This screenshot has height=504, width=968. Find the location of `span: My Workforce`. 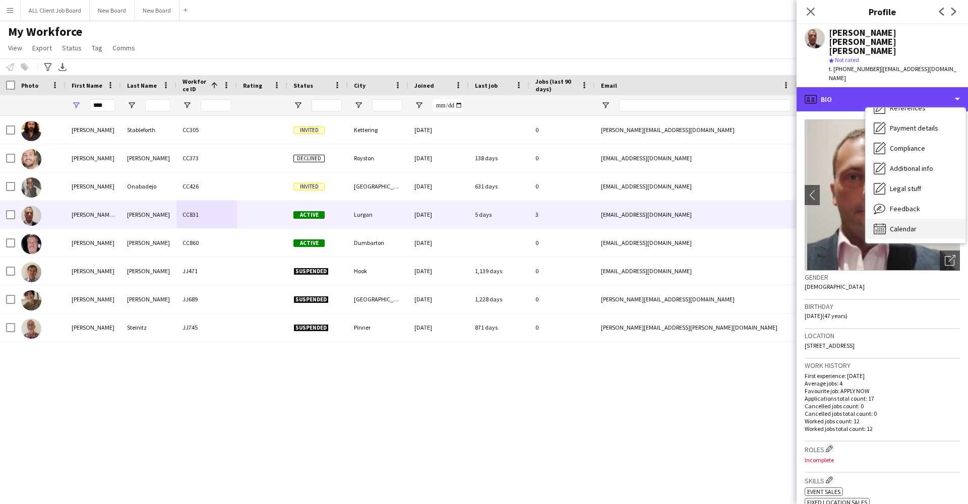

span: My Workforce is located at coordinates (45, 32).